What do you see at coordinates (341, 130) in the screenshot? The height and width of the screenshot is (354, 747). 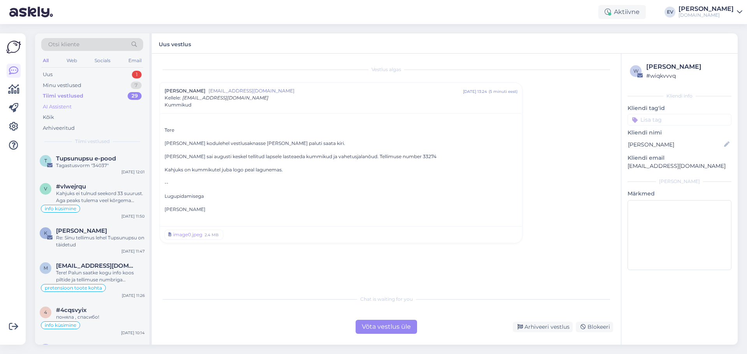 I see `p: Tere` at bounding box center [341, 130].